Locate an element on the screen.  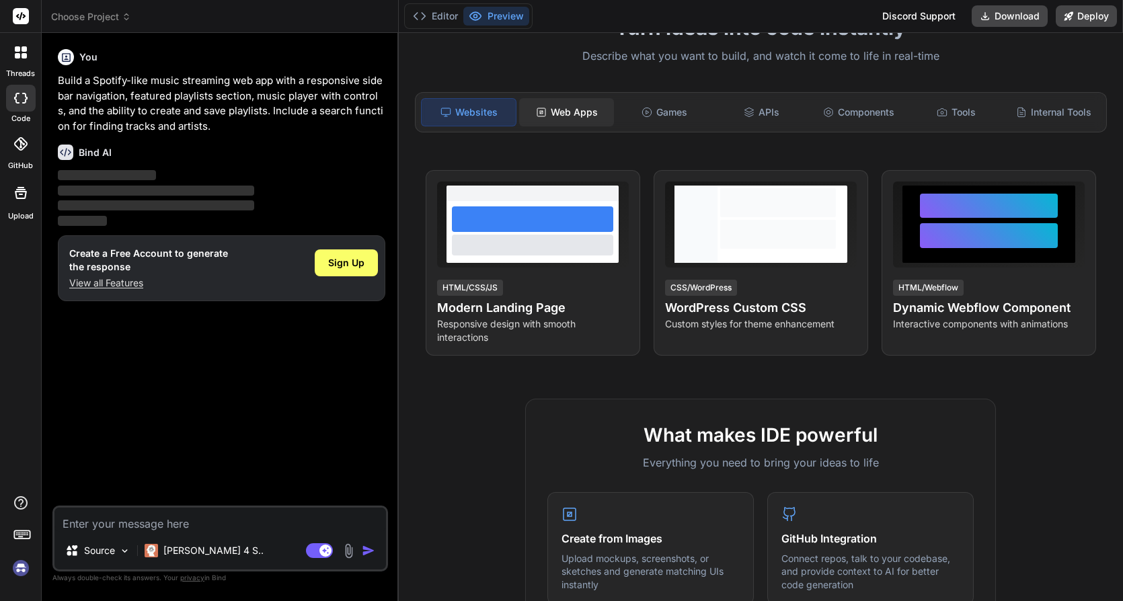
p: Everything you need to bring your ideas to life is located at coordinates (760, 463).